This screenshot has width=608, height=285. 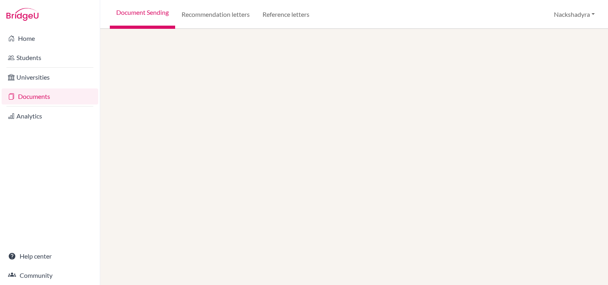 What do you see at coordinates (50, 77) in the screenshot?
I see `a: Universities` at bounding box center [50, 77].